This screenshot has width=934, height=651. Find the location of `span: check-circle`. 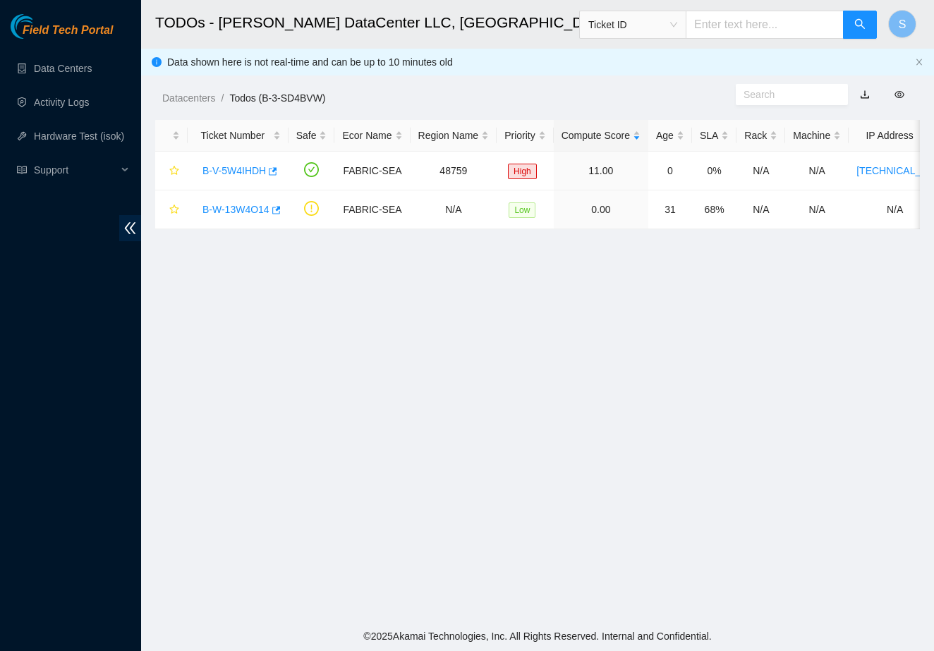

span: check-circle is located at coordinates (311, 169).